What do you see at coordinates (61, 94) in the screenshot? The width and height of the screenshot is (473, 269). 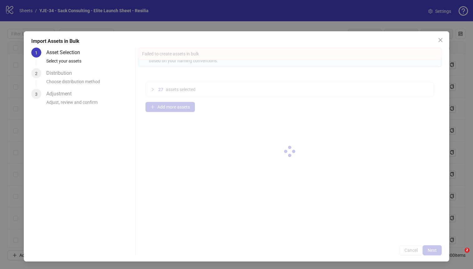 I see `div: Adjustment` at bounding box center [61, 94].